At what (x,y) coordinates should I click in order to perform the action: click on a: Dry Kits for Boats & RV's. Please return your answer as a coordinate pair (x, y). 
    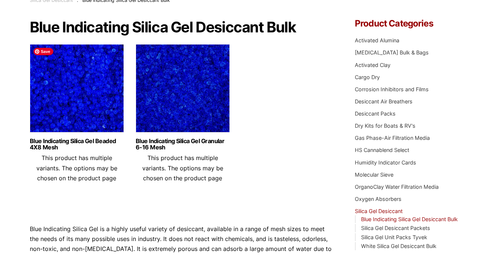
    Looking at the image, I should click on (385, 125).